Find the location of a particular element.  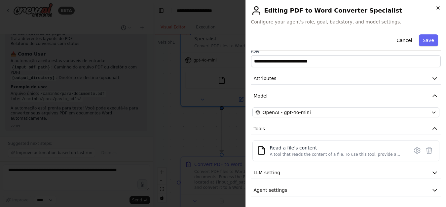

img: FileReadTool is located at coordinates (261, 150).